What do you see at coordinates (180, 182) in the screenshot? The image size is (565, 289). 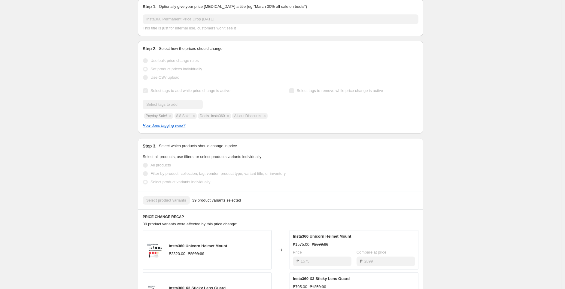 I see `span: Select product variants individually` at bounding box center [180, 182].